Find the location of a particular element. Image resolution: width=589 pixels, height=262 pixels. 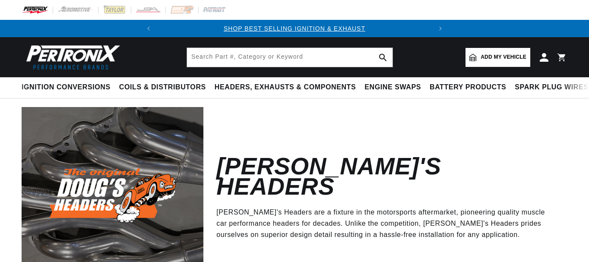

button: Translation missing: en.sections.announcements.next_announcement is located at coordinates (441, 29).